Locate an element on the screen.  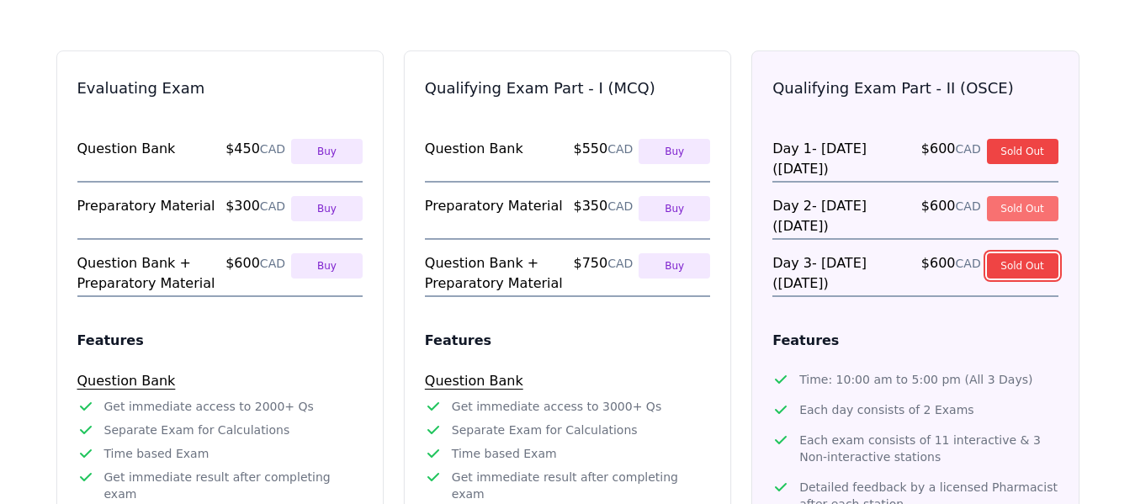
span: $ 350 is located at coordinates (603, 217).